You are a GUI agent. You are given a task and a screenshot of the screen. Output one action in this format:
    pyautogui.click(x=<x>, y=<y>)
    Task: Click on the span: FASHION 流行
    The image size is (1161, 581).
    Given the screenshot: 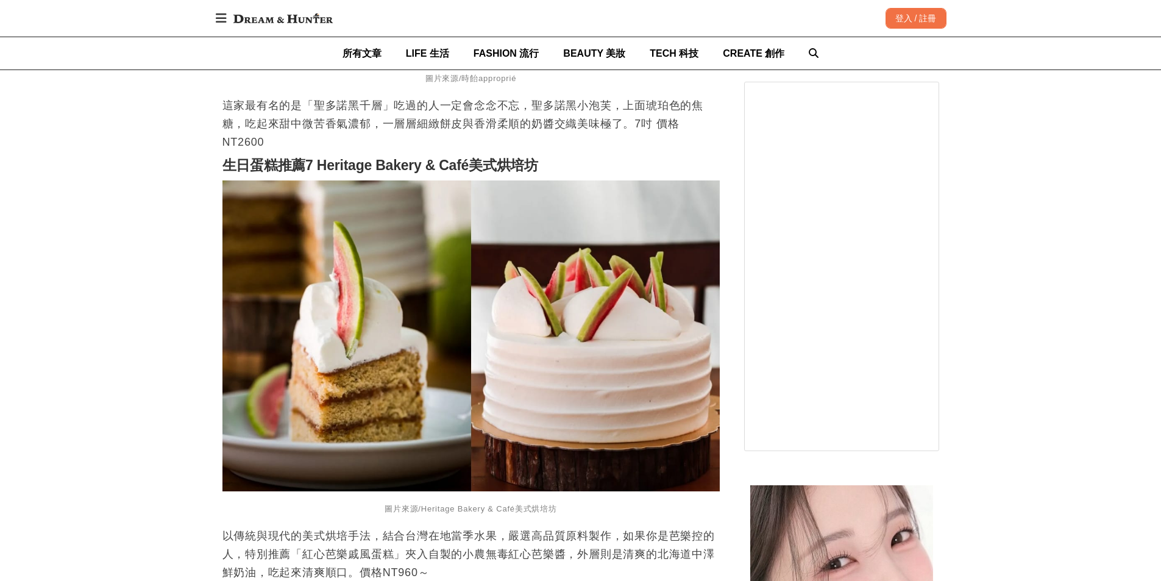 What is the action you would take?
    pyautogui.click(x=506, y=53)
    